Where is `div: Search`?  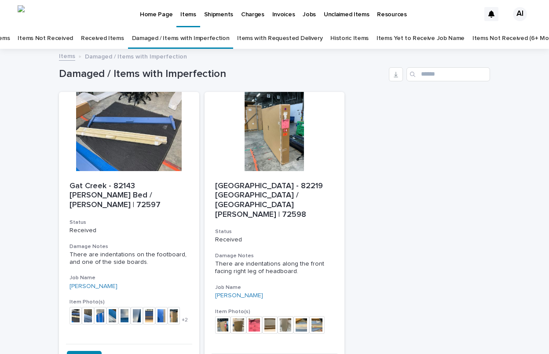
div: Search is located at coordinates (448, 74).